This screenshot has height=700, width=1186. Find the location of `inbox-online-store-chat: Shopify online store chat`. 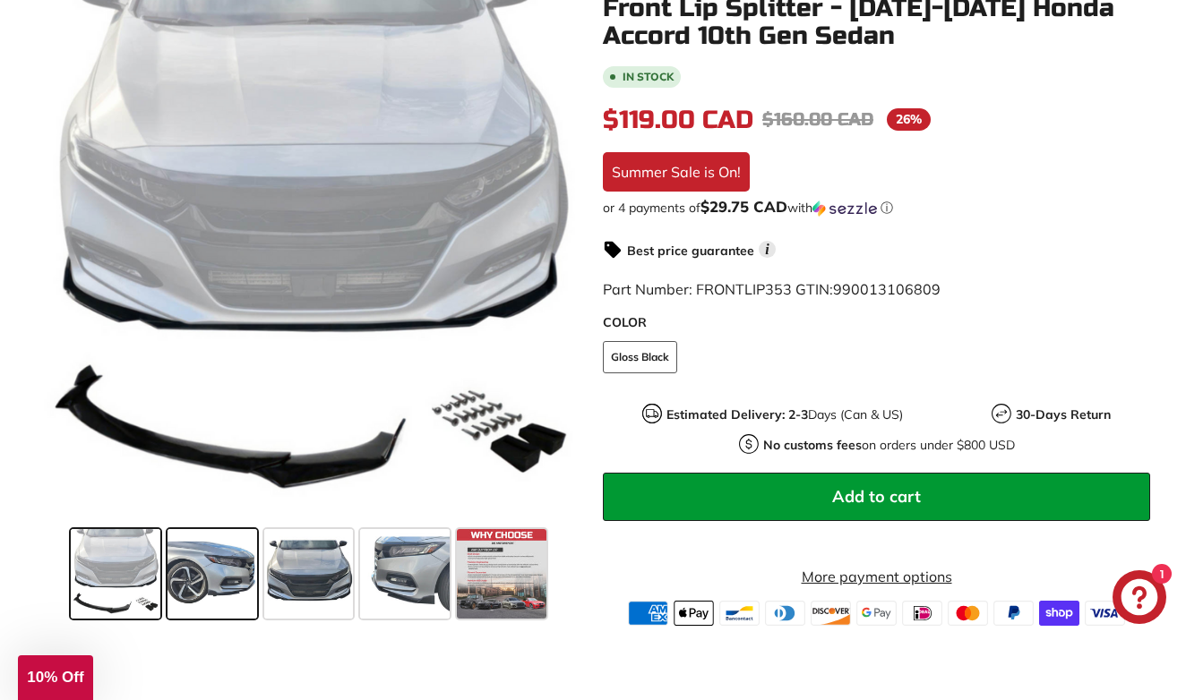

inbox-online-store-chat: Shopify online store chat is located at coordinates (1139, 599).